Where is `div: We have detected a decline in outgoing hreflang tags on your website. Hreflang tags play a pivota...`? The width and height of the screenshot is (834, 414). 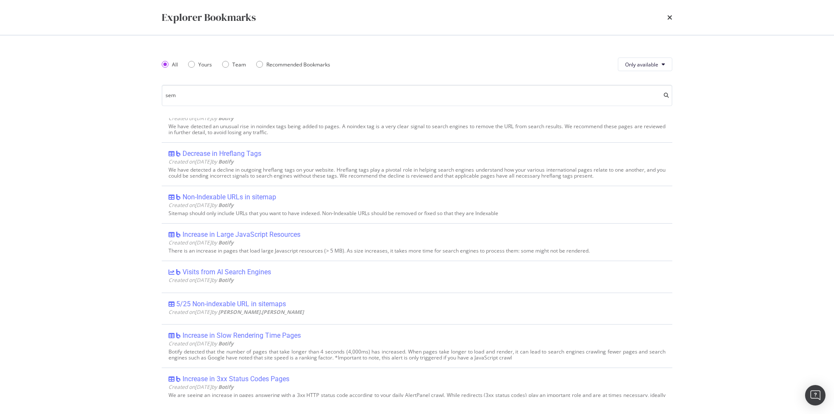 div: We have detected a decline in outgoing hreflang tags on your website. Hreflang tags play a pivota... is located at coordinates (417, 173).